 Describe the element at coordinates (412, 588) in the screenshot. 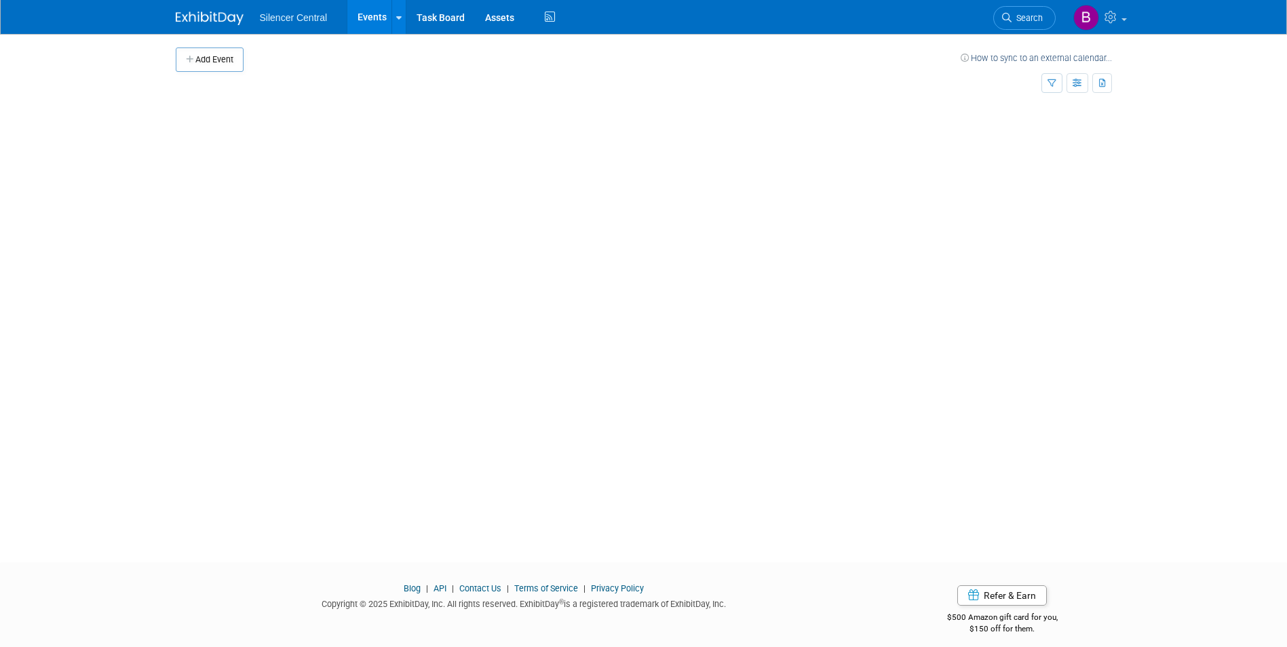

I see `a: Blog` at that location.